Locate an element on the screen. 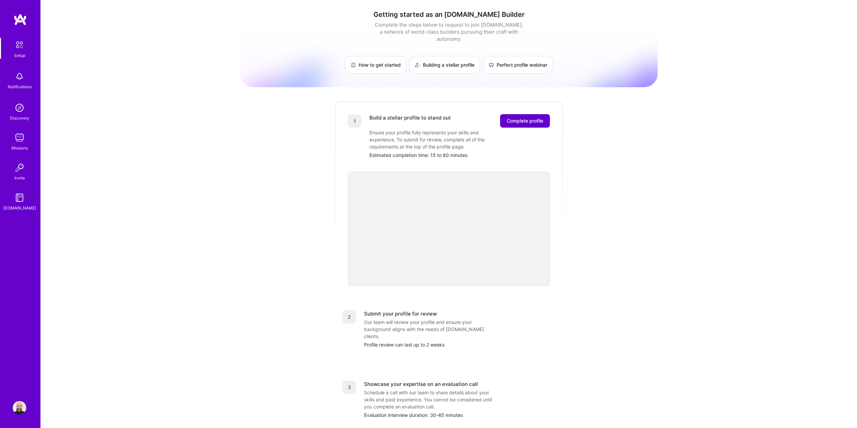 The width and height of the screenshot is (857, 428). span: Complete profile is located at coordinates (525, 121).